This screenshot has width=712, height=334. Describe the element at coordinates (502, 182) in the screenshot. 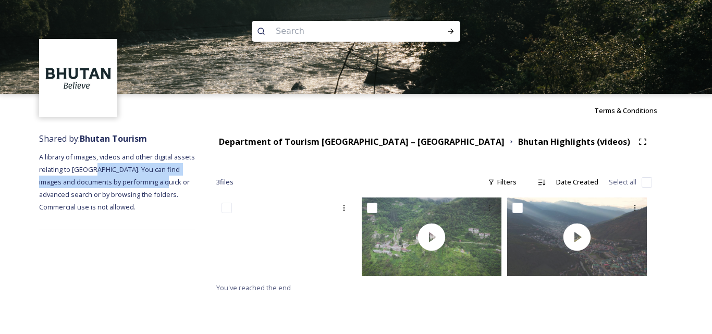

I see `div: Filters` at that location.